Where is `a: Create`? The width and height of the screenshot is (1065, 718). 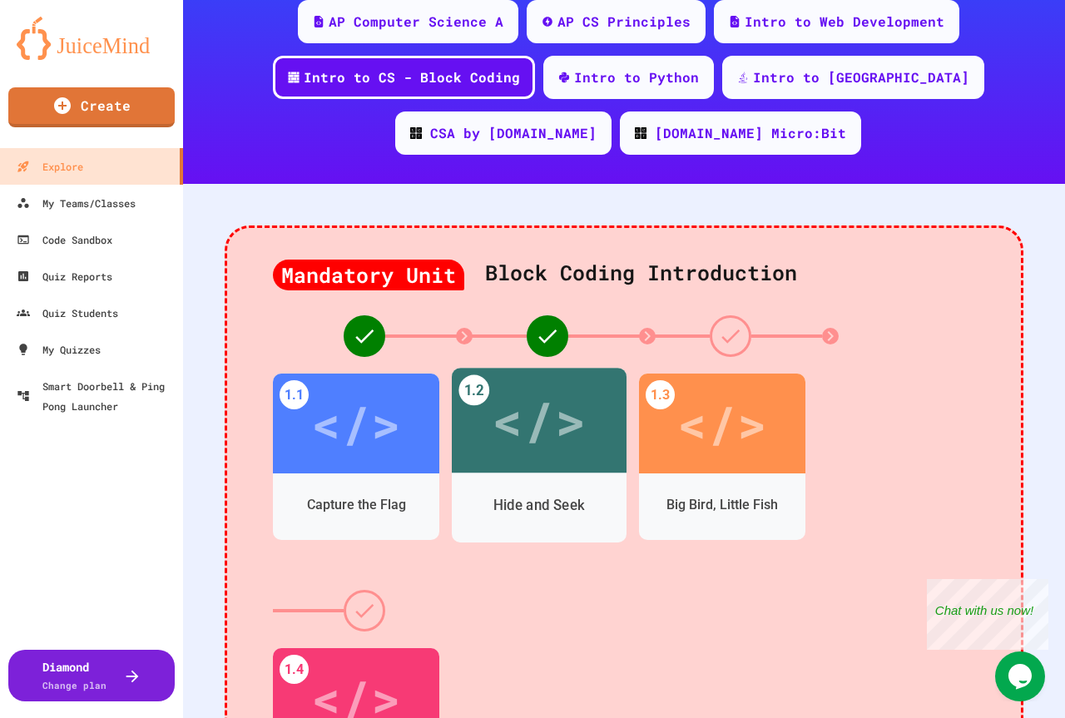
a: Create is located at coordinates (92, 107).